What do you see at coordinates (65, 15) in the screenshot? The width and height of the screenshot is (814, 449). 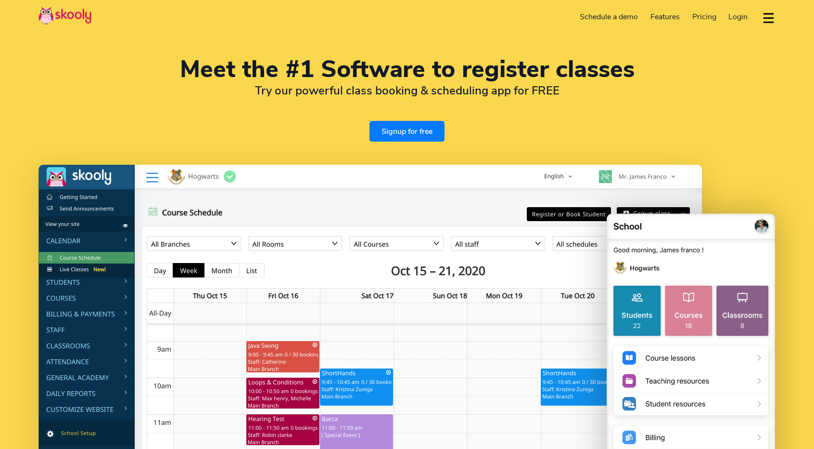 I see `img: Skooly` at bounding box center [65, 15].